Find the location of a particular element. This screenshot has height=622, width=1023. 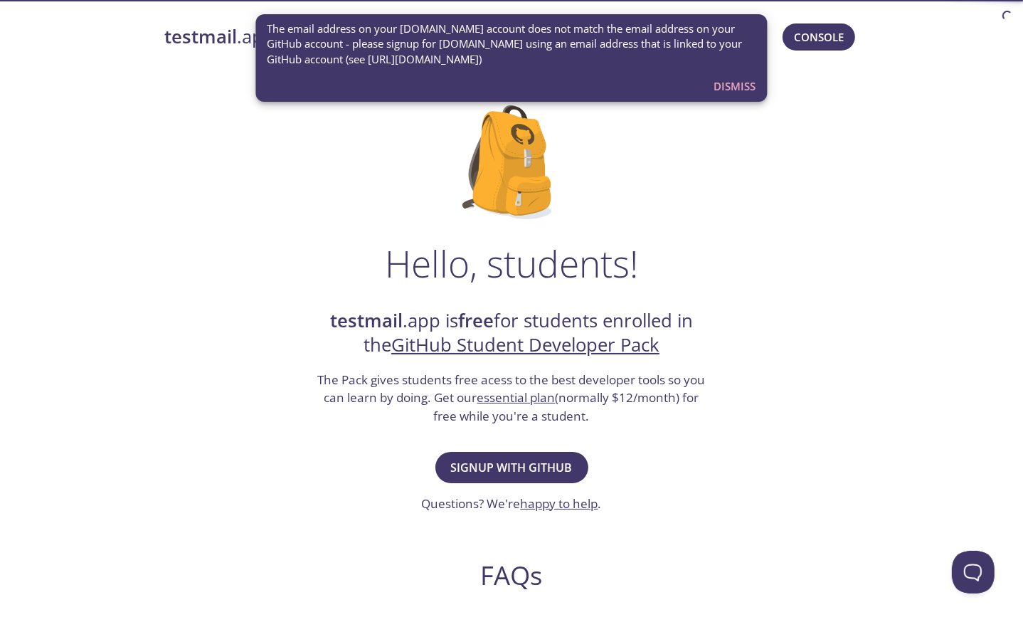

h2: FAQs is located at coordinates (512, 575).